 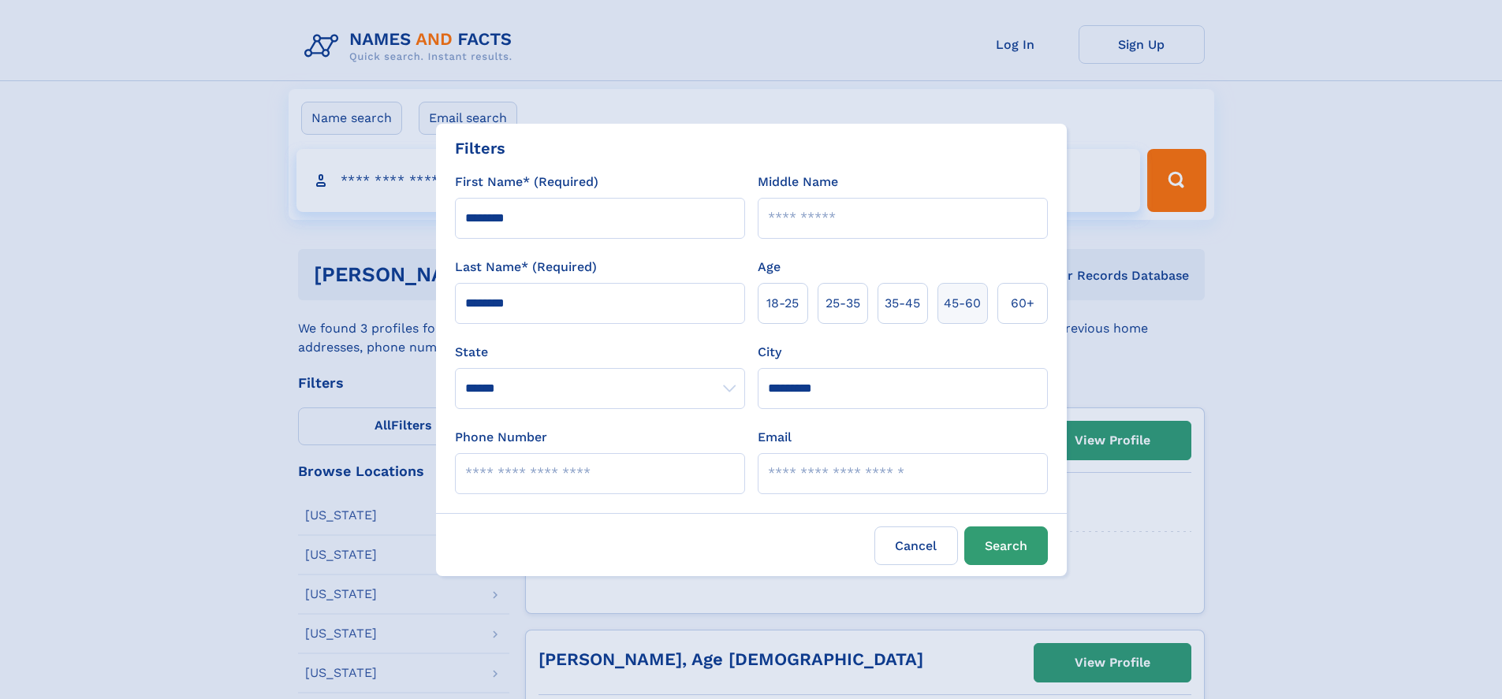 What do you see at coordinates (769, 267) in the screenshot?
I see `label: Age` at bounding box center [769, 267].